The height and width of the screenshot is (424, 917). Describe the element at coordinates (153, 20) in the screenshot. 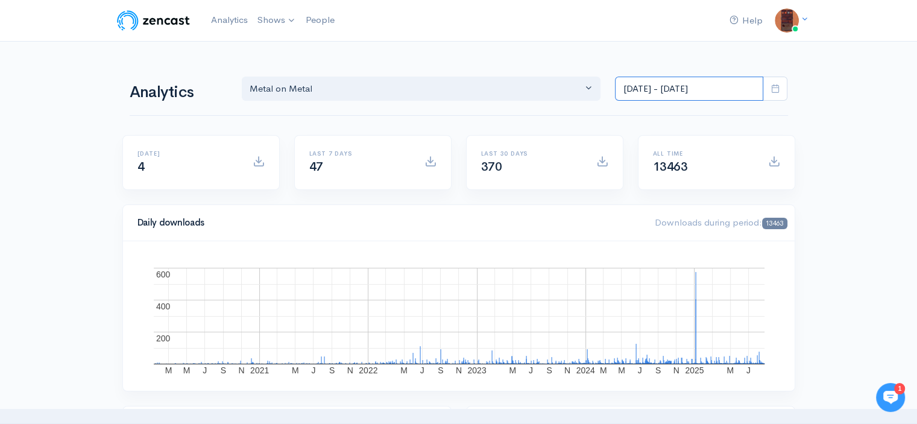

I see `img: ZenCast Logo` at that location.